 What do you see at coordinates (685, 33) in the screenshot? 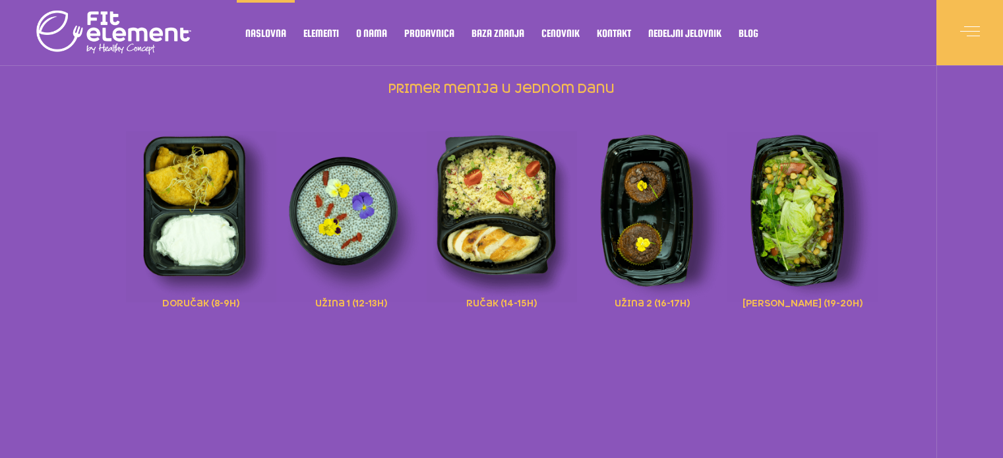
I see `span: Nedeljni jelovnik` at bounding box center [685, 33].